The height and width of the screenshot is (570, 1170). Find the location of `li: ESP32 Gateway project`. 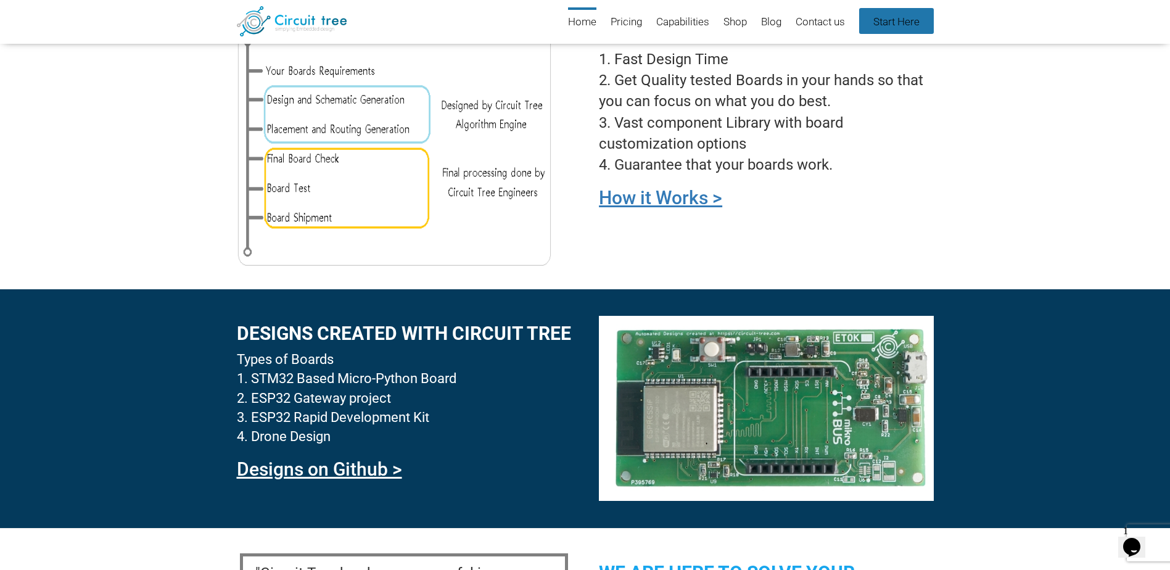

li: ESP32 Gateway project is located at coordinates (404, 398).